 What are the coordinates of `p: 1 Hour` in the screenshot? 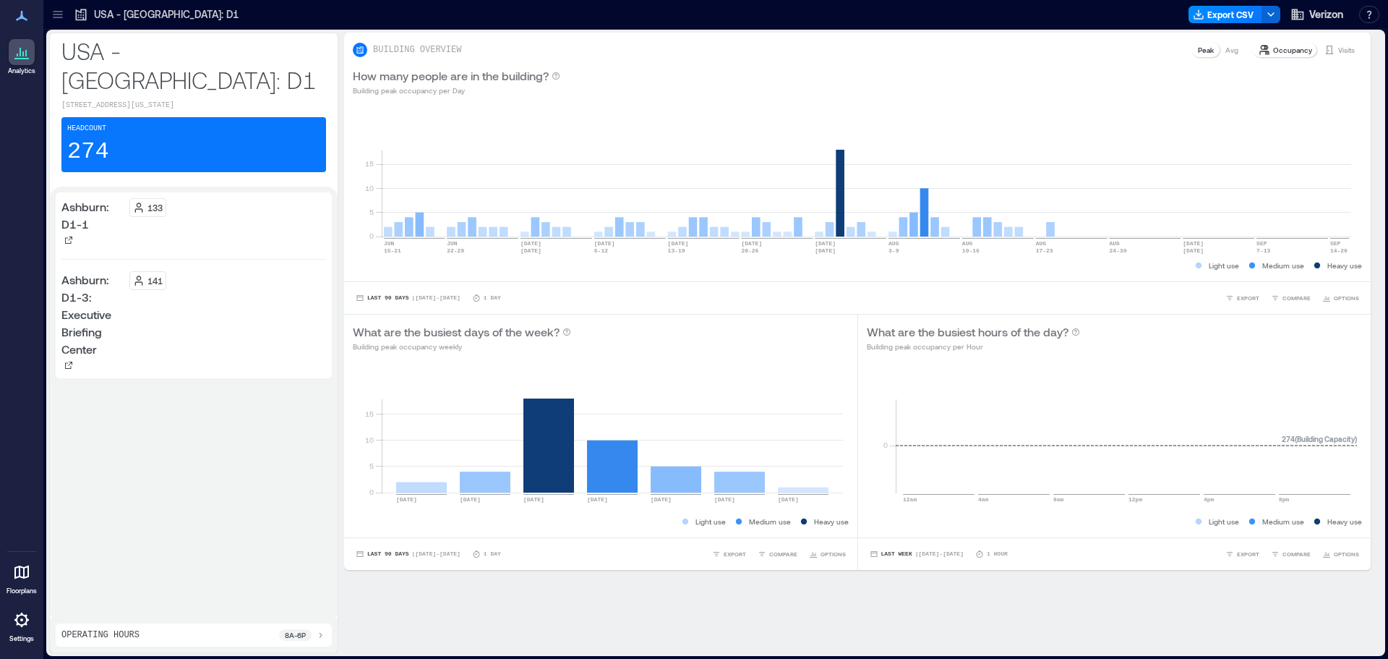 It's located at (997, 554).